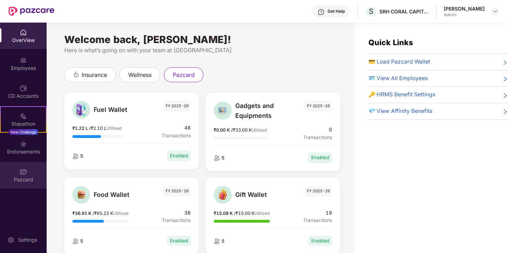  Describe the element at coordinates (118, 195) in the screenshot. I see `span: Food Wallet` at that location.